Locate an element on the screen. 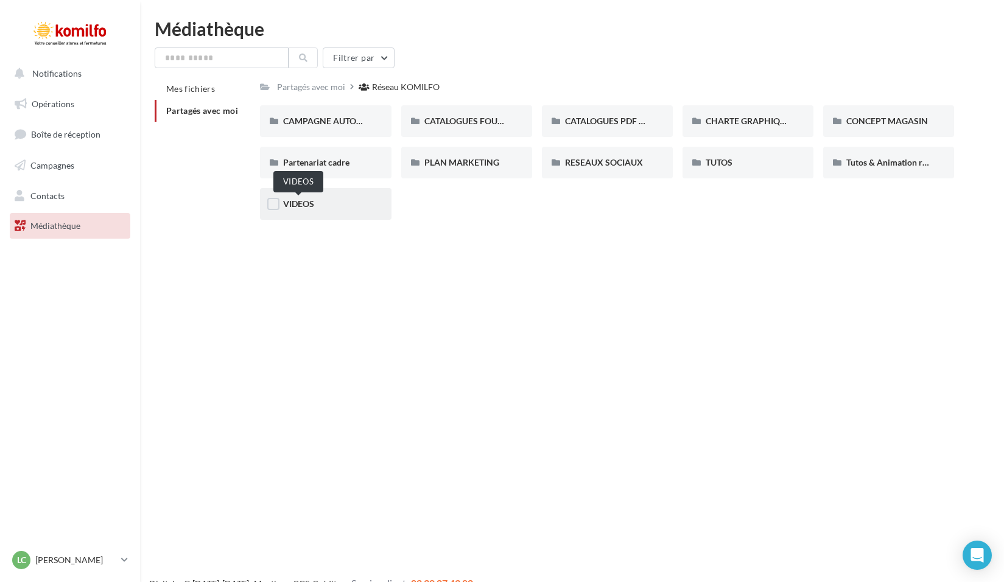 Image resolution: width=1004 pixels, height=582 pixels. div: Médiathèque is located at coordinates (572, 29).